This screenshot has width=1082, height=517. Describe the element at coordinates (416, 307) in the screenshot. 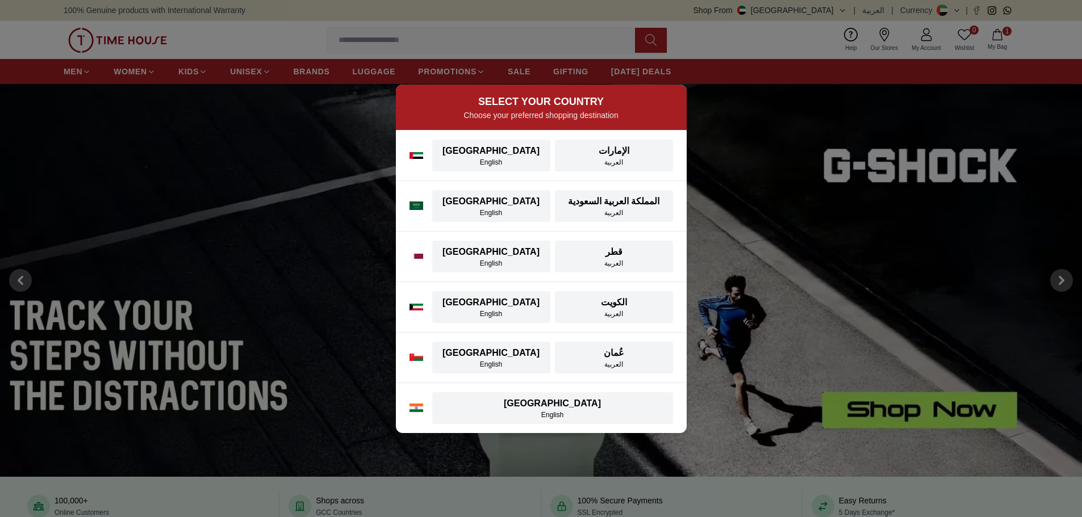

I see `img: Kuwait flag` at that location.